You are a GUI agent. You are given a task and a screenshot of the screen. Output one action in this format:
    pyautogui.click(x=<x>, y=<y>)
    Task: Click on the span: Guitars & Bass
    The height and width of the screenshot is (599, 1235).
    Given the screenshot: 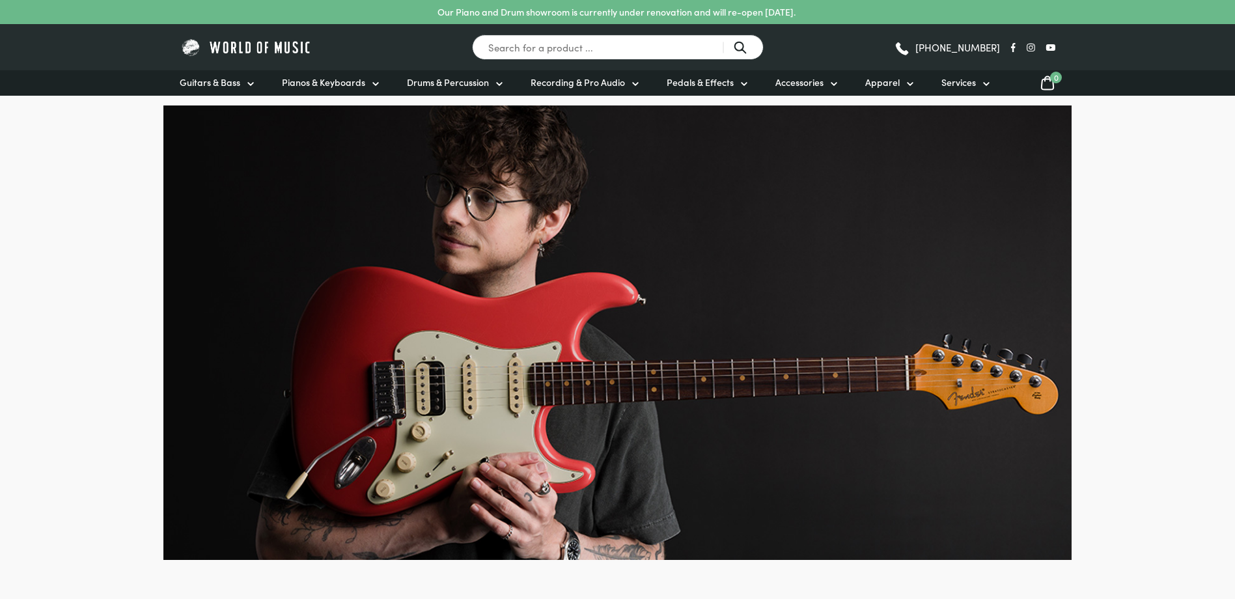 What is the action you would take?
    pyautogui.click(x=210, y=82)
    